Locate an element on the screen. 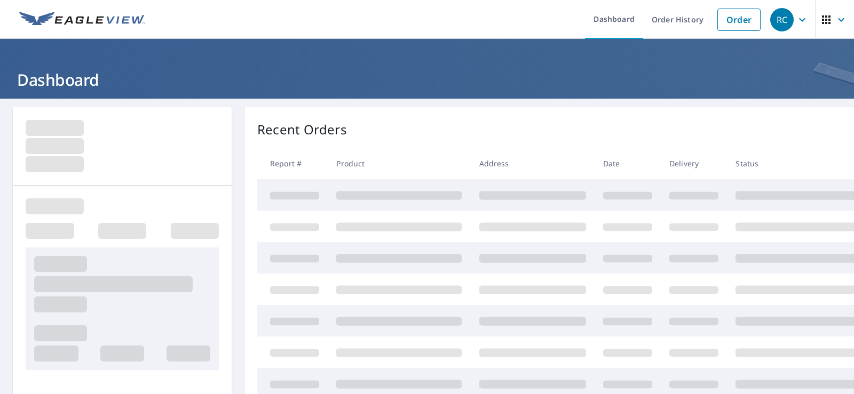  th: Address is located at coordinates (533, 163).